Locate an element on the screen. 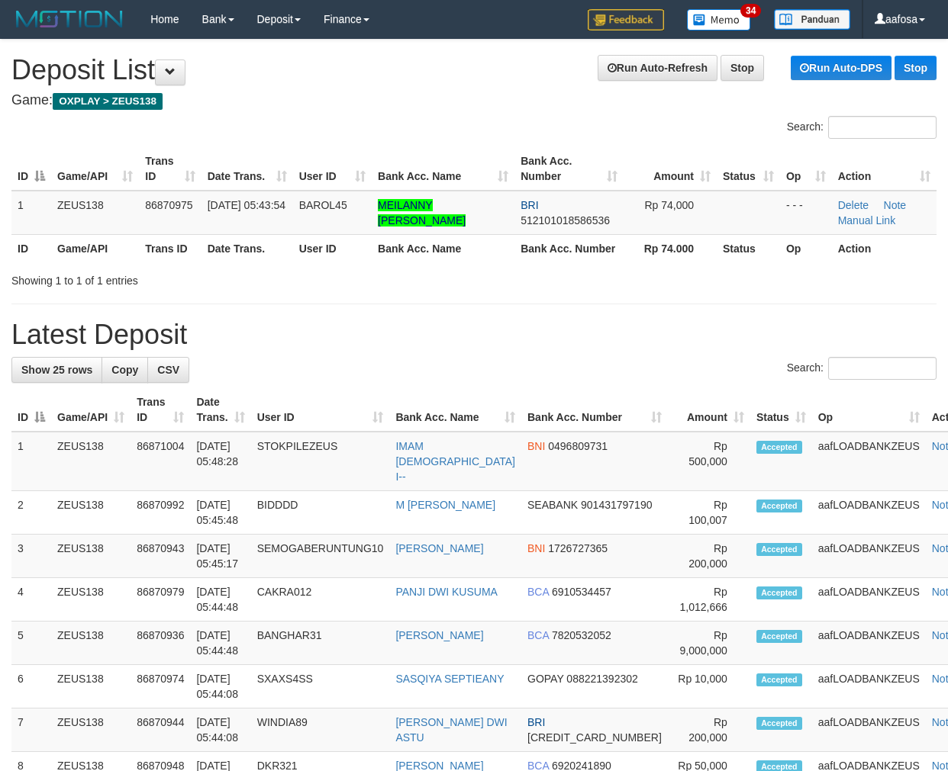 The width and height of the screenshot is (948, 771). div: Showing 1 to 1 of 1 entries is located at coordinates (198, 278).